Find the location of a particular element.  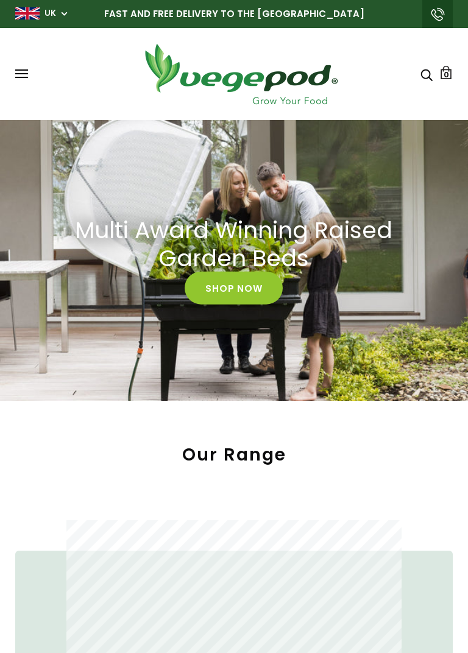

a: Multi Award Winning Raised Garden Beds is located at coordinates (234, 244).